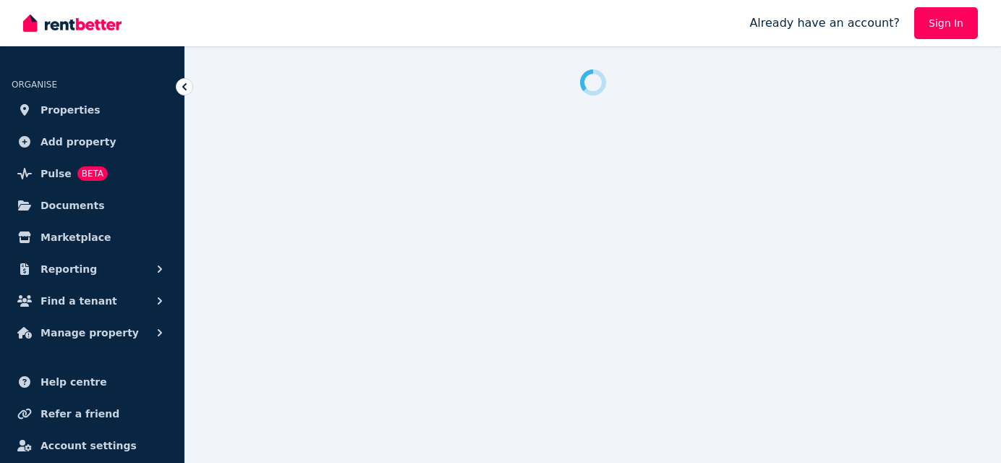 The height and width of the screenshot is (463, 1001). What do you see at coordinates (825, 23) in the screenshot?
I see `span: Already have an account?` at bounding box center [825, 23].